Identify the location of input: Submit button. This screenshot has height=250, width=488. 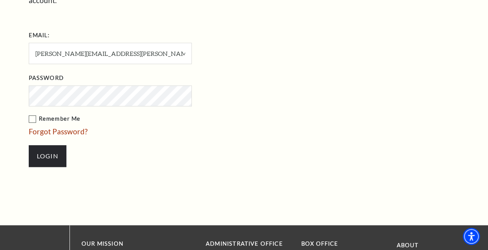
(47, 156).